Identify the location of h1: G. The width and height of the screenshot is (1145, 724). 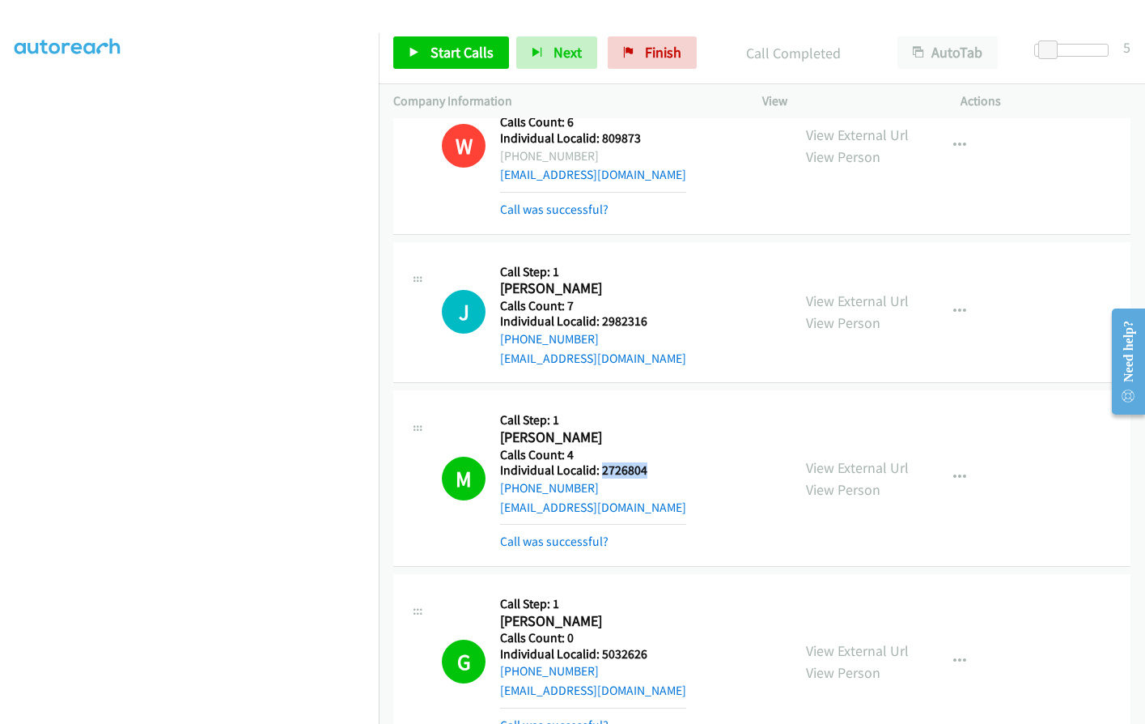
(464, 661).